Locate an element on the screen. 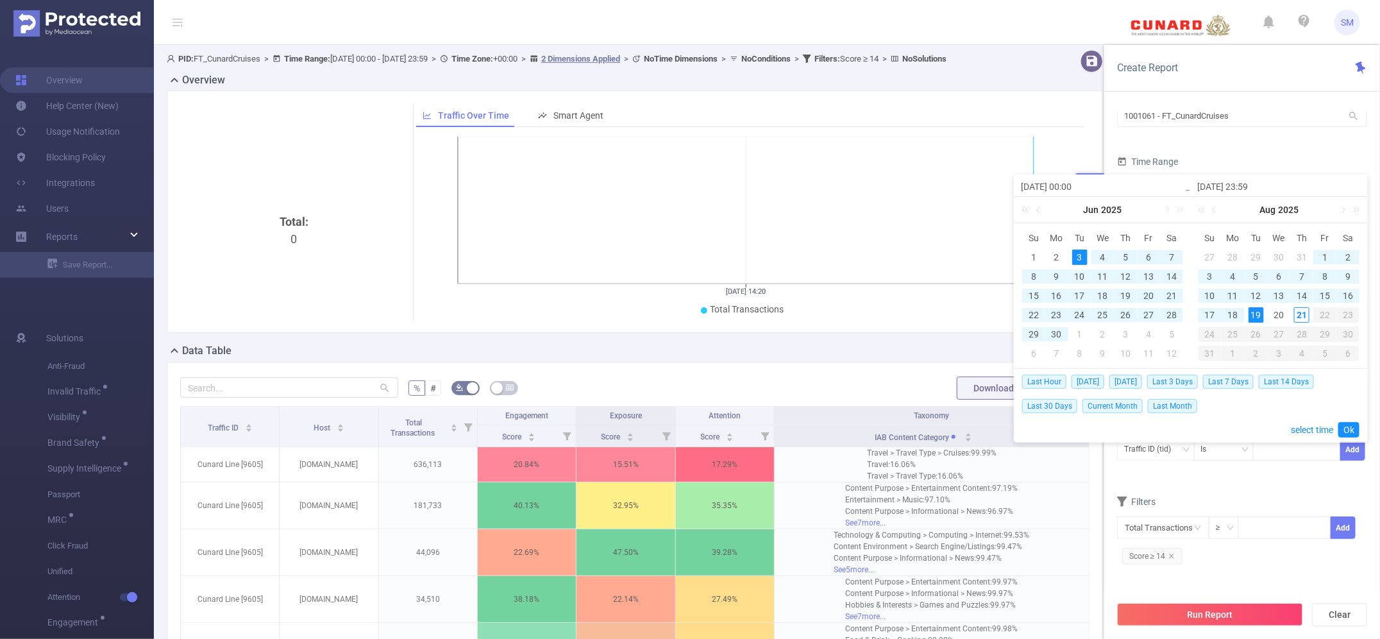  div: 21 is located at coordinates (1302, 315).